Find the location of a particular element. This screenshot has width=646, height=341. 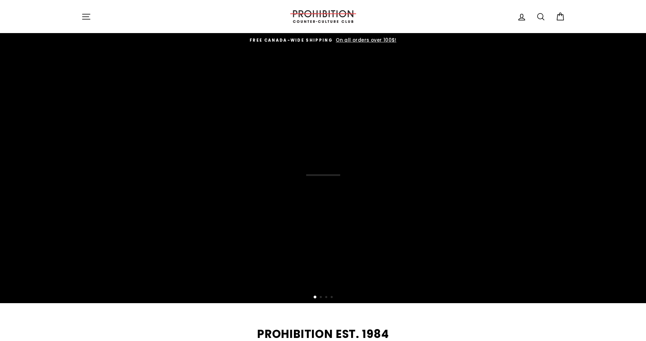

button: 3 is located at coordinates (327, 298).